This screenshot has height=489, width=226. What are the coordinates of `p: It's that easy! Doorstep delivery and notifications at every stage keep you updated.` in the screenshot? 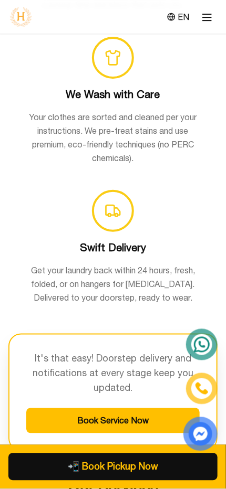 It's located at (113, 374).